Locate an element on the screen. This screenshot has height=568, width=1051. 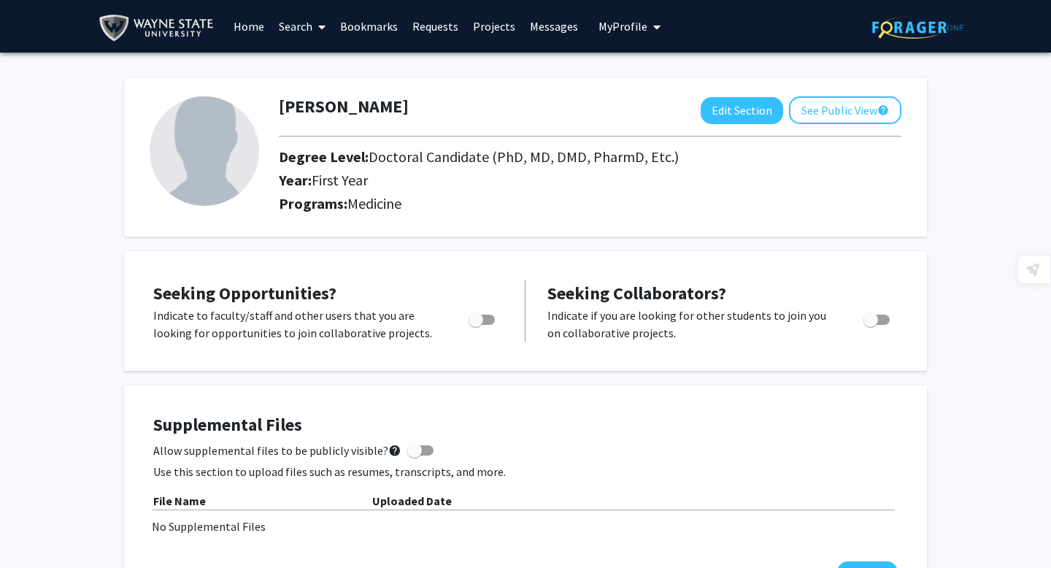
img: Wayne State University Logo is located at coordinates (159, 28).